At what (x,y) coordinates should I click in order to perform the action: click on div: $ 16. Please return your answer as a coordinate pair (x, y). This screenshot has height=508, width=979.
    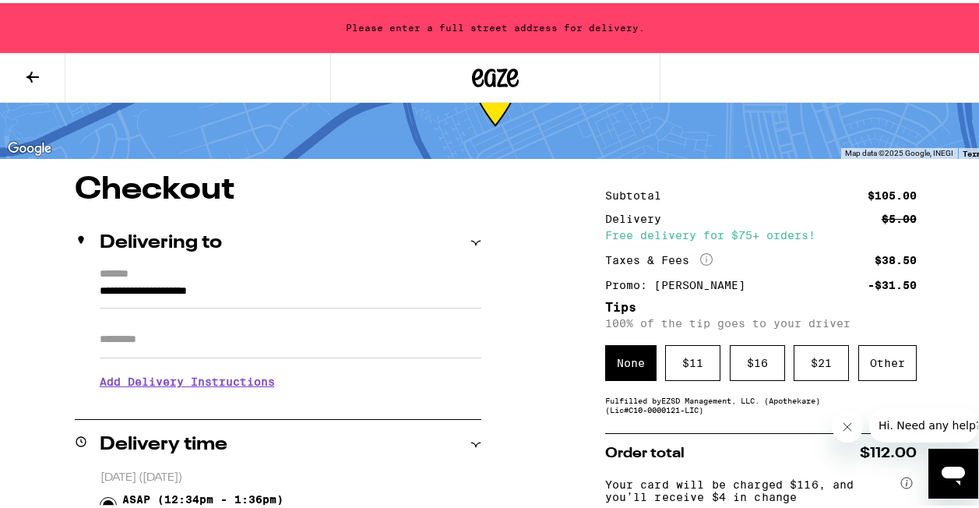
    Looking at the image, I should click on (757, 360).